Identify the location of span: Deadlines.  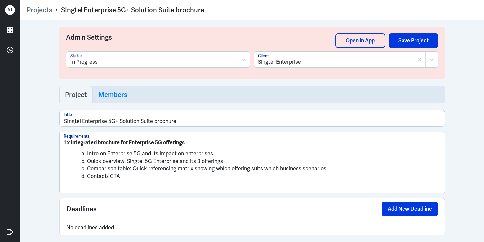
(81, 209).